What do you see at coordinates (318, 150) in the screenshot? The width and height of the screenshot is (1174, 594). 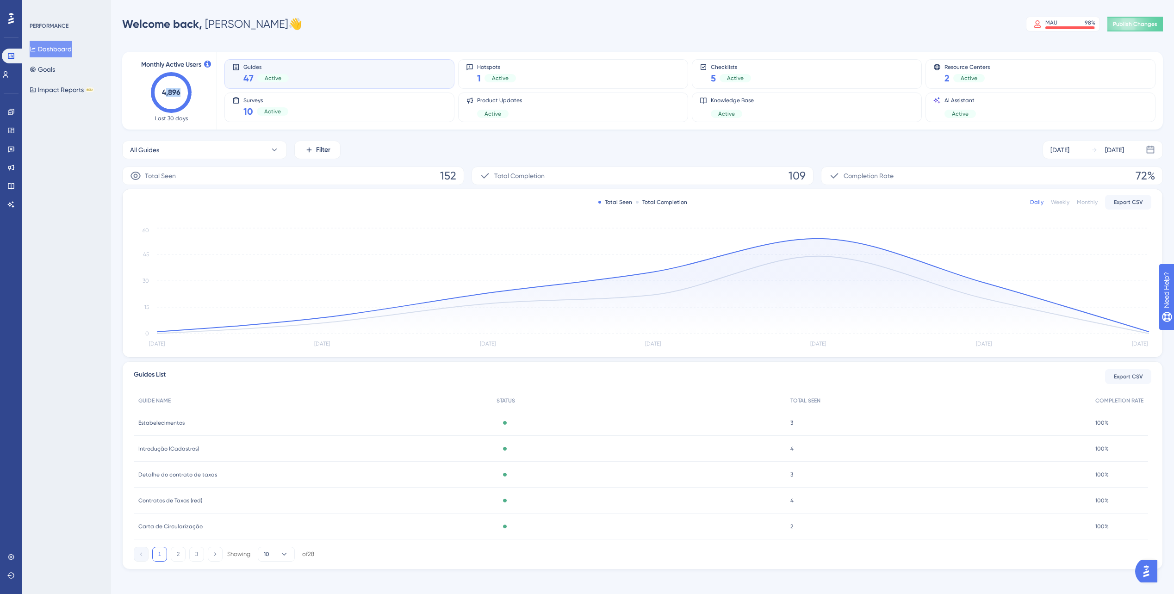 I see `button: Filter` at bounding box center [318, 150].